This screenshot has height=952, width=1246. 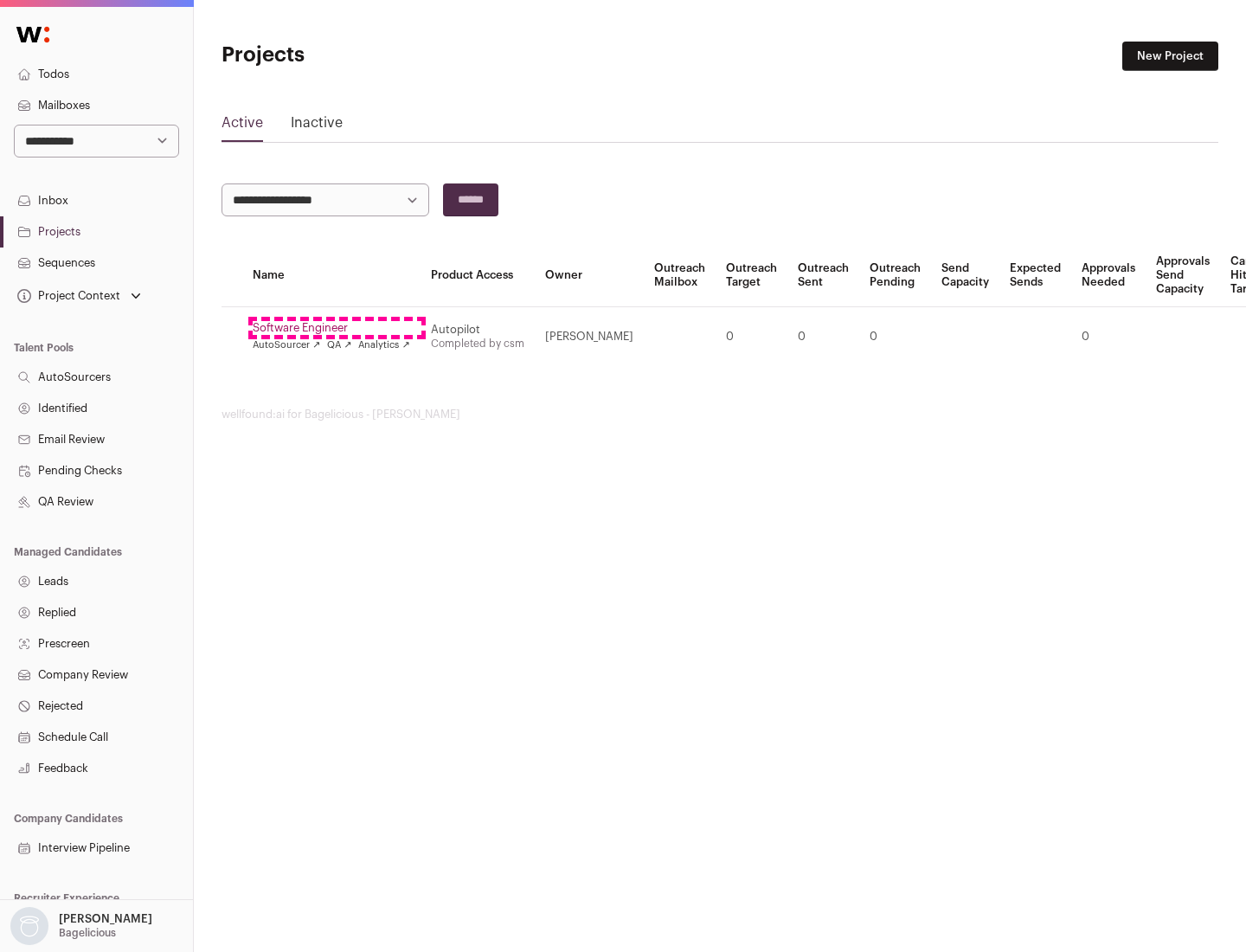 What do you see at coordinates (339, 346) in the screenshot?
I see `a: QA ↗` at bounding box center [339, 346].